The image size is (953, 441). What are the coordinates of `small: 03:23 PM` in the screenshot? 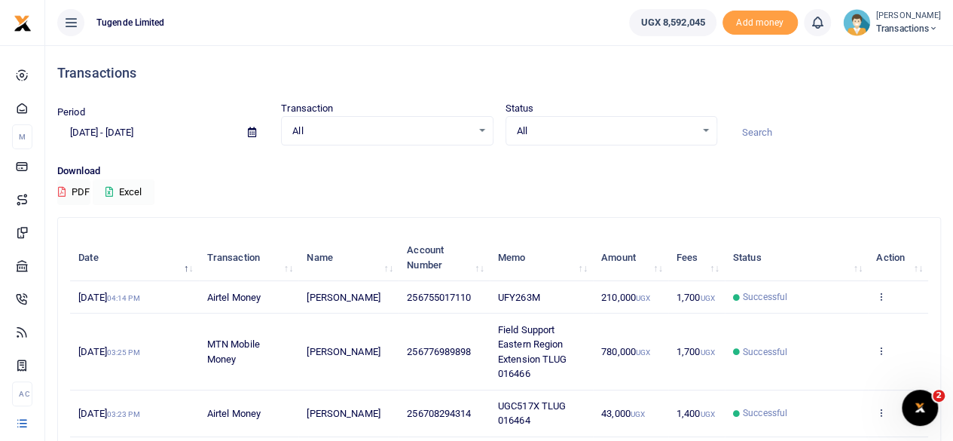 It's located at (124, 413).